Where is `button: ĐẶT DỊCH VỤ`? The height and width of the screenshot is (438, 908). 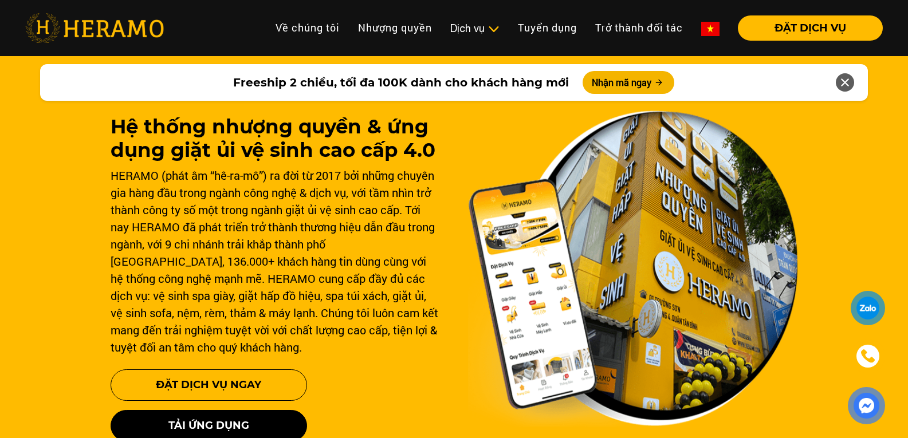
button: ĐẶT DỊCH VỤ is located at coordinates (810, 28).